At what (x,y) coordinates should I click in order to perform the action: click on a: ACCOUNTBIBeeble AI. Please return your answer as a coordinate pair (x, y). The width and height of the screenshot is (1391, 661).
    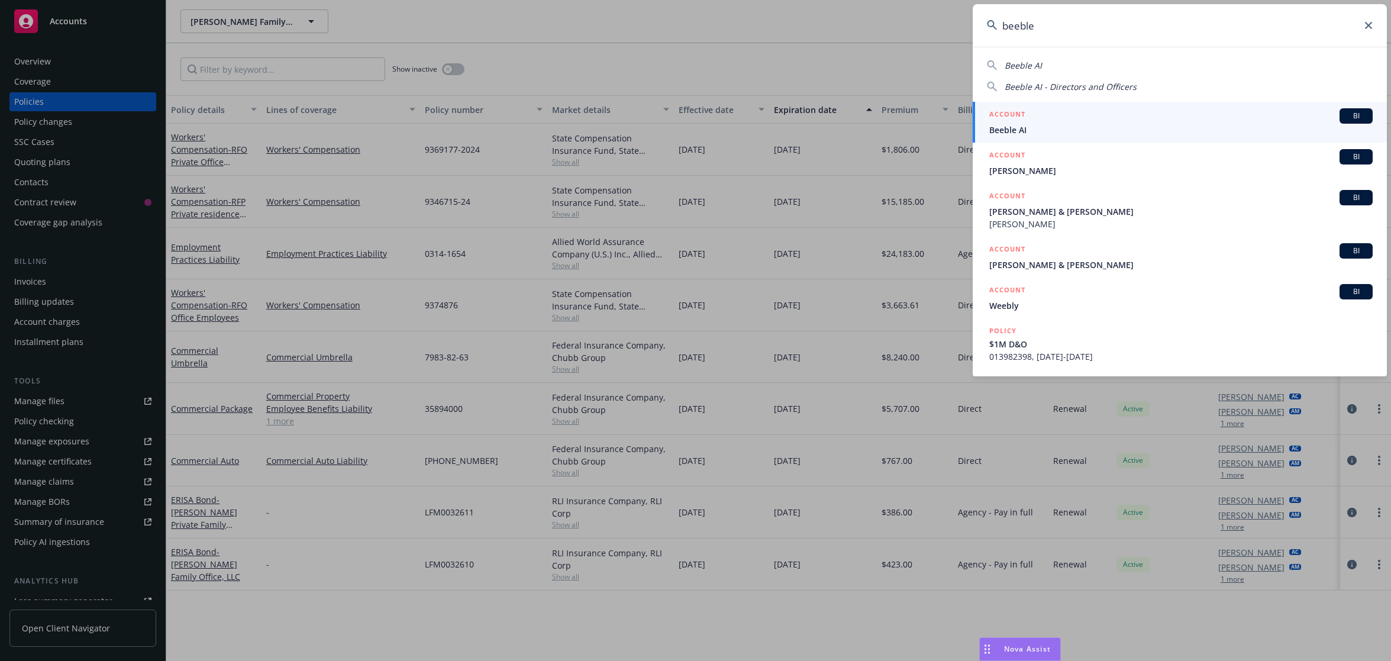
    Looking at the image, I should click on (1180, 122).